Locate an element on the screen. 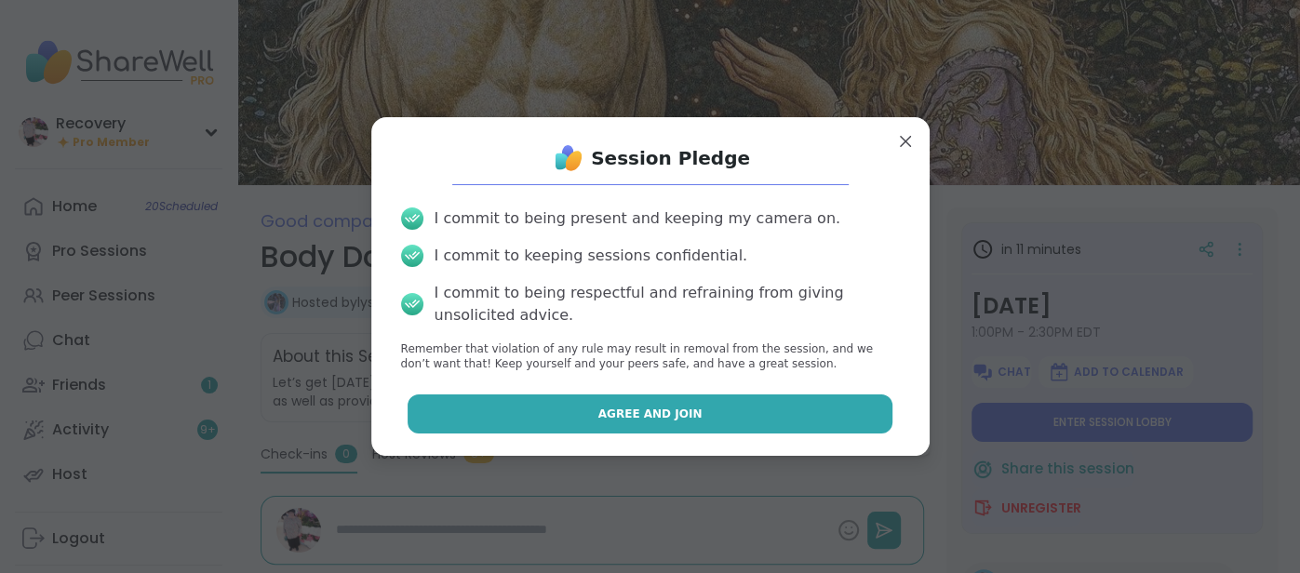 The image size is (1300, 573). div: I commit to being present and keeping my camera on. is located at coordinates (637, 219).